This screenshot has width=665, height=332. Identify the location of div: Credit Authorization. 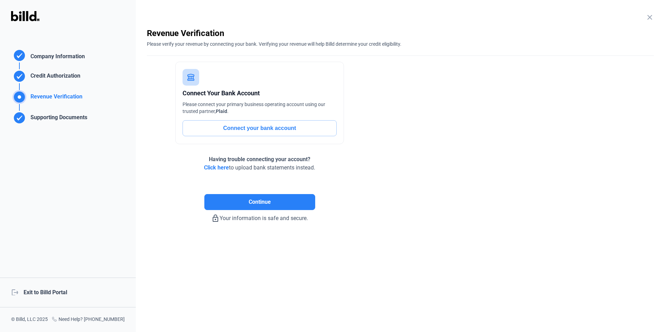
(54, 77).